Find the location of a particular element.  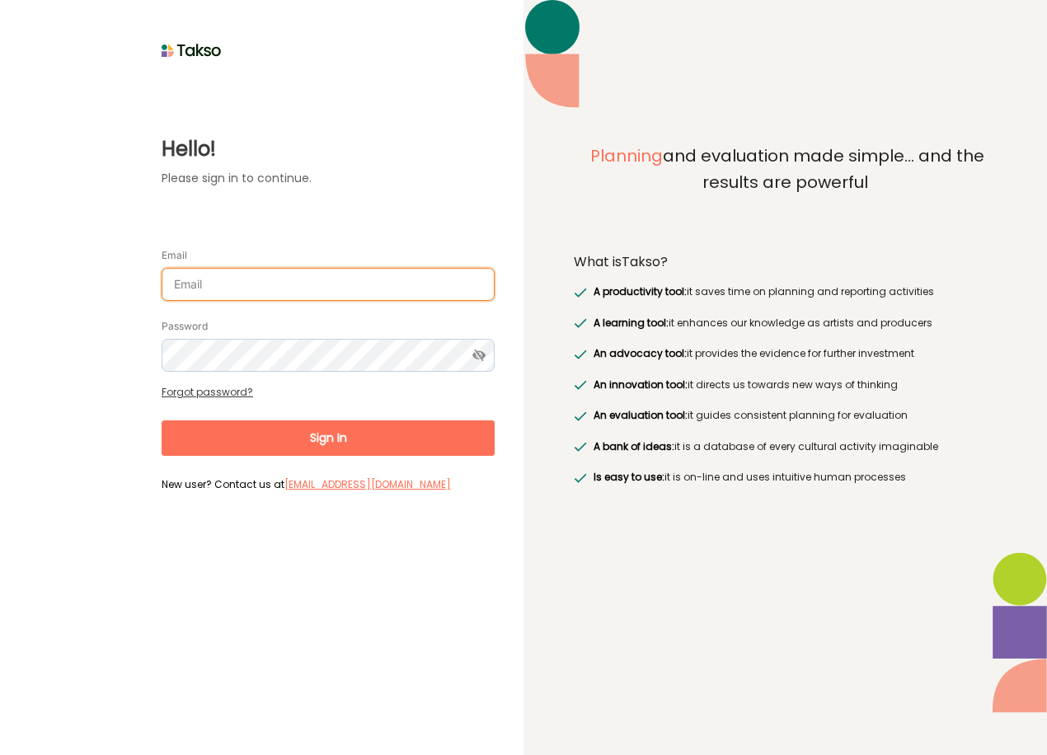

a: Forgot password? is located at coordinates (207, 392).